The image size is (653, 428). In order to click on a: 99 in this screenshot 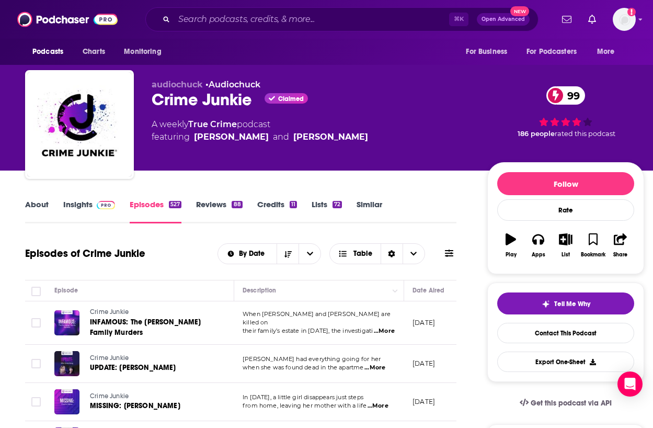, I will do `click(566, 95)`.